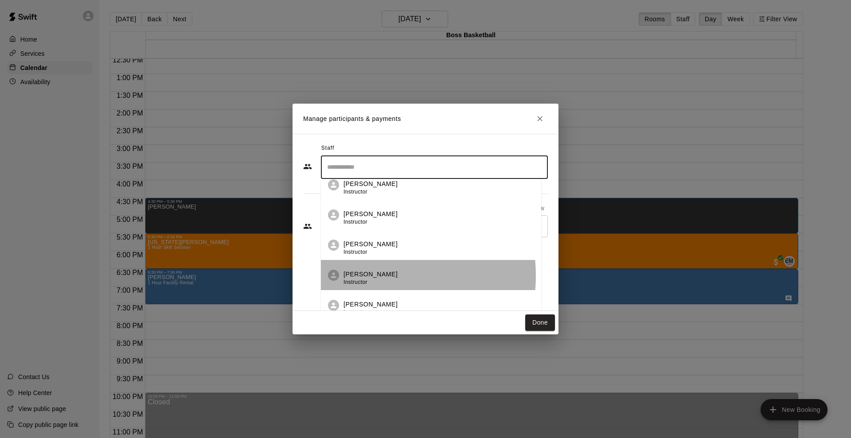  What do you see at coordinates (308, 167) in the screenshot?
I see `svg: Staff` at bounding box center [308, 167].